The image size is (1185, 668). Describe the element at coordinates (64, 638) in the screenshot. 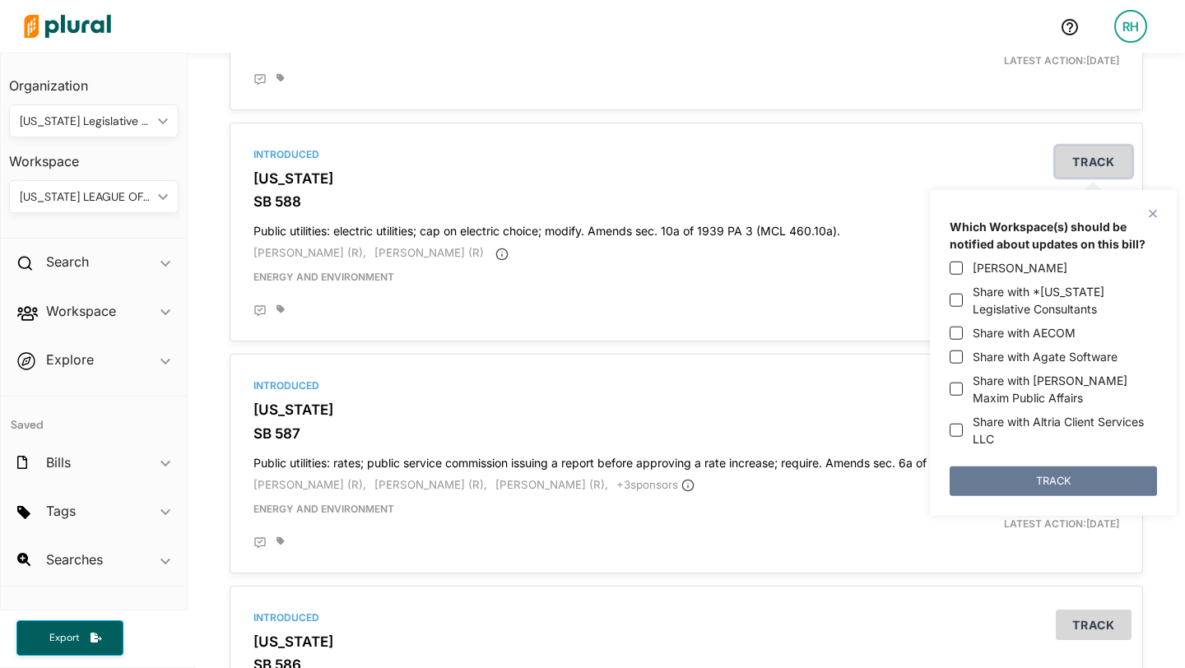

I see `span: Export` at that location.